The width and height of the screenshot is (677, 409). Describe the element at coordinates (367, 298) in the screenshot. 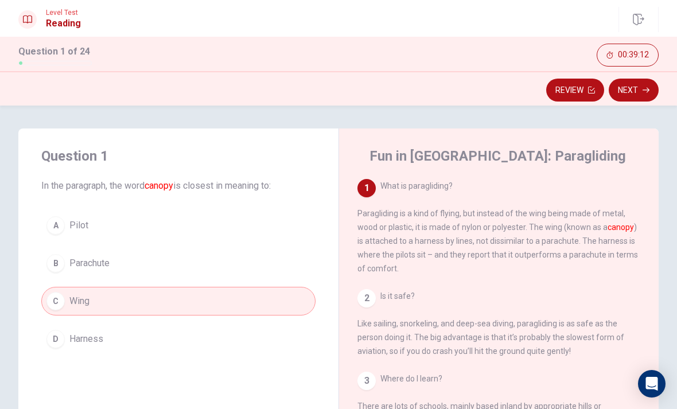

I see `div: 2` at that location.